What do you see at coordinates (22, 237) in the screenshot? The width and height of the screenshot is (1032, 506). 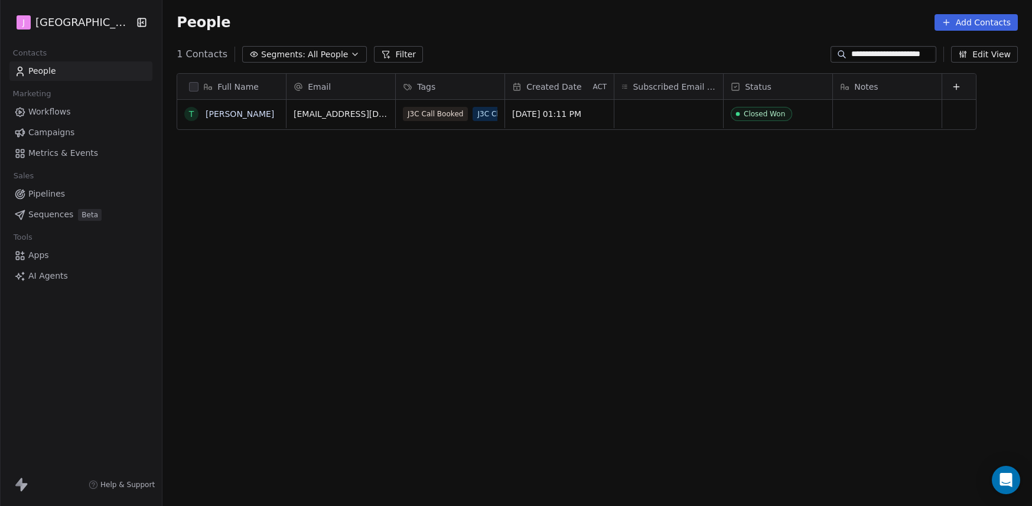 I see `span: Tools` at bounding box center [22, 237].